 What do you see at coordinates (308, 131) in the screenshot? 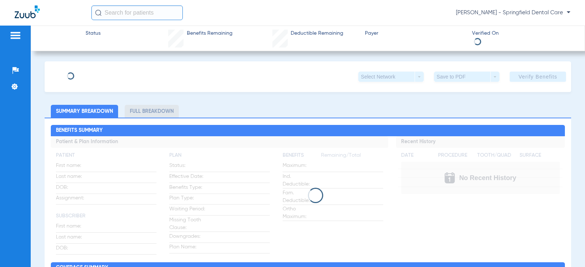
I see `h2: Benefits Summary` at bounding box center [308, 131].